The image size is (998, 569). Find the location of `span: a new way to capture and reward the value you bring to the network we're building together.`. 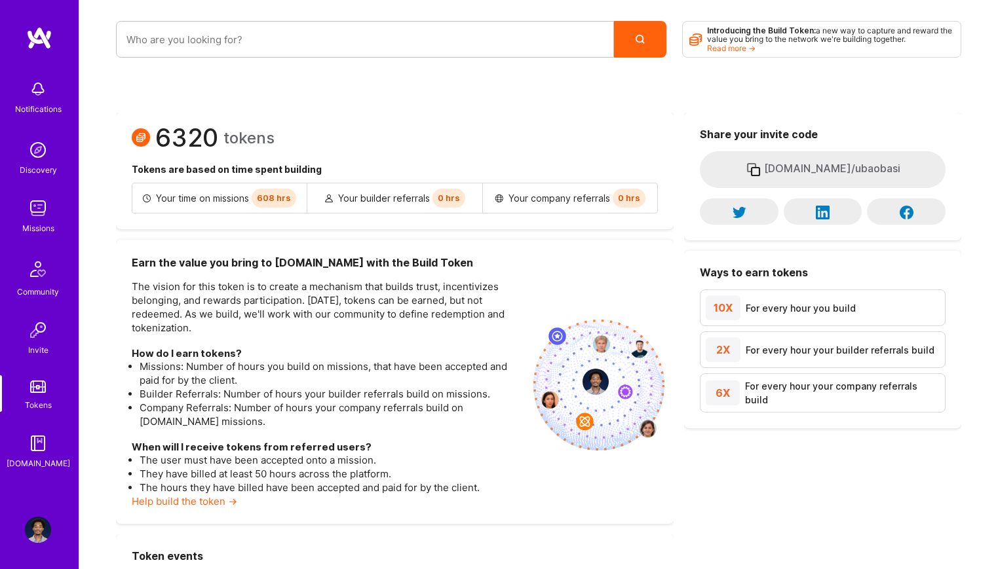

span: a new way to capture and reward the value you bring to the network we're building together. is located at coordinates (830, 35).